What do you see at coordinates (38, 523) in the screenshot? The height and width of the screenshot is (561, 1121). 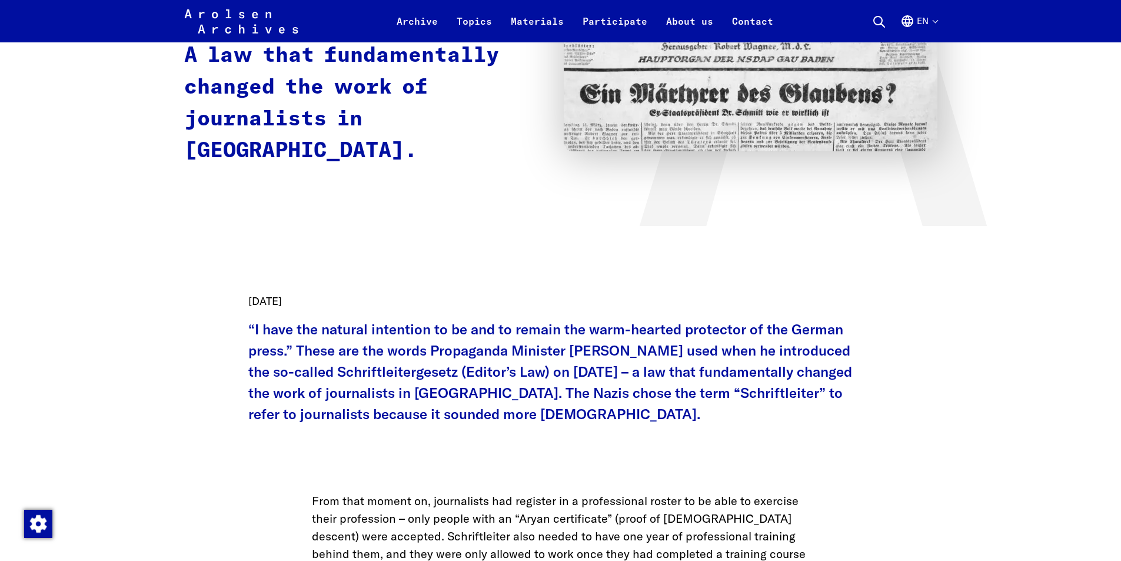 I see `div: Change consent` at bounding box center [38, 523].